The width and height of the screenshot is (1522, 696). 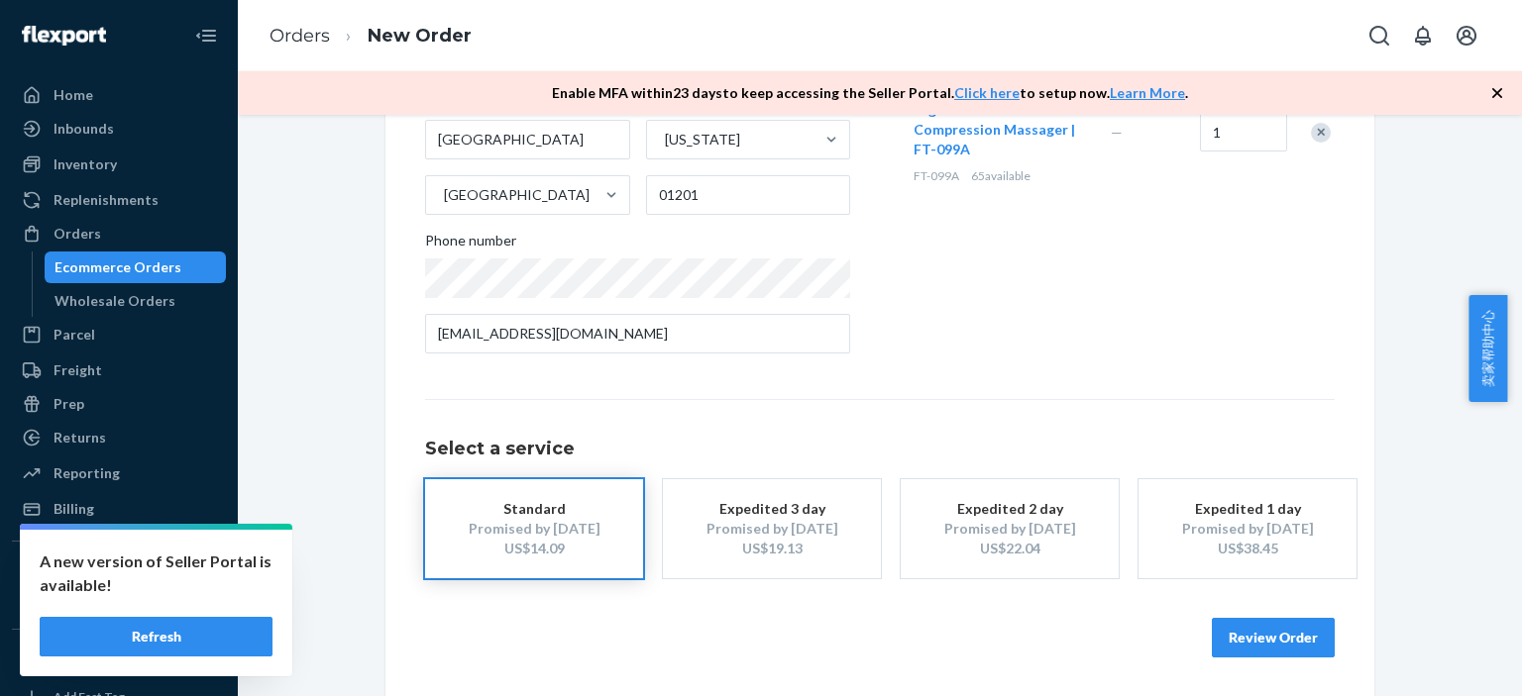 I want to click on button: 卖家帮助中心, so click(x=1487, y=349).